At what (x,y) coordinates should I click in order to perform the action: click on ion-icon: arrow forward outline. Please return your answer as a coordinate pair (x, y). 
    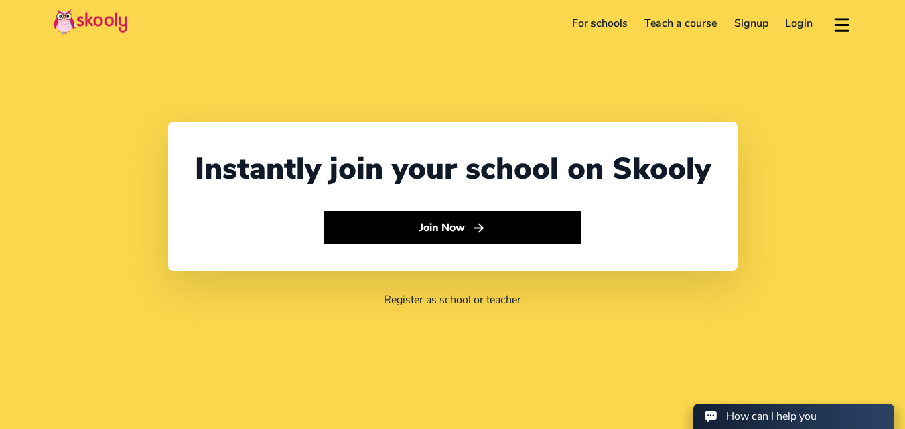
    Looking at the image, I should click on (478, 228).